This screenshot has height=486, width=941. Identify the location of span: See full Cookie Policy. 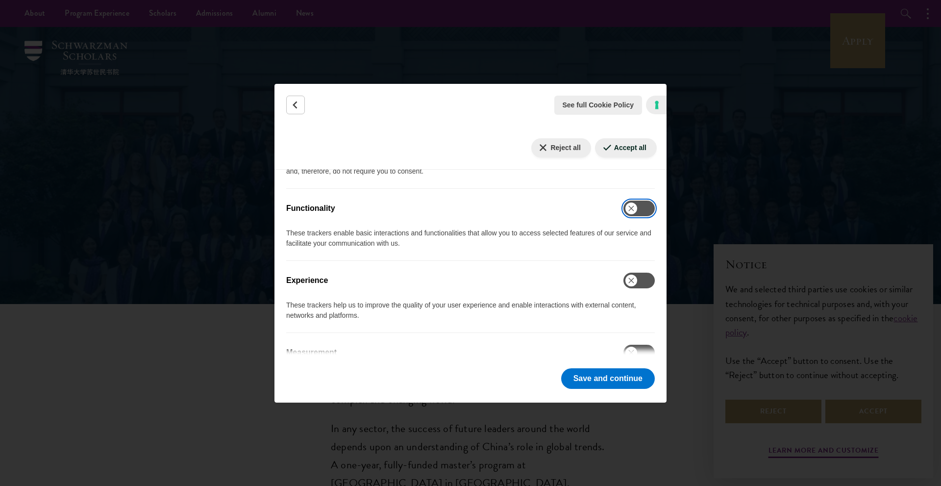
(599, 105).